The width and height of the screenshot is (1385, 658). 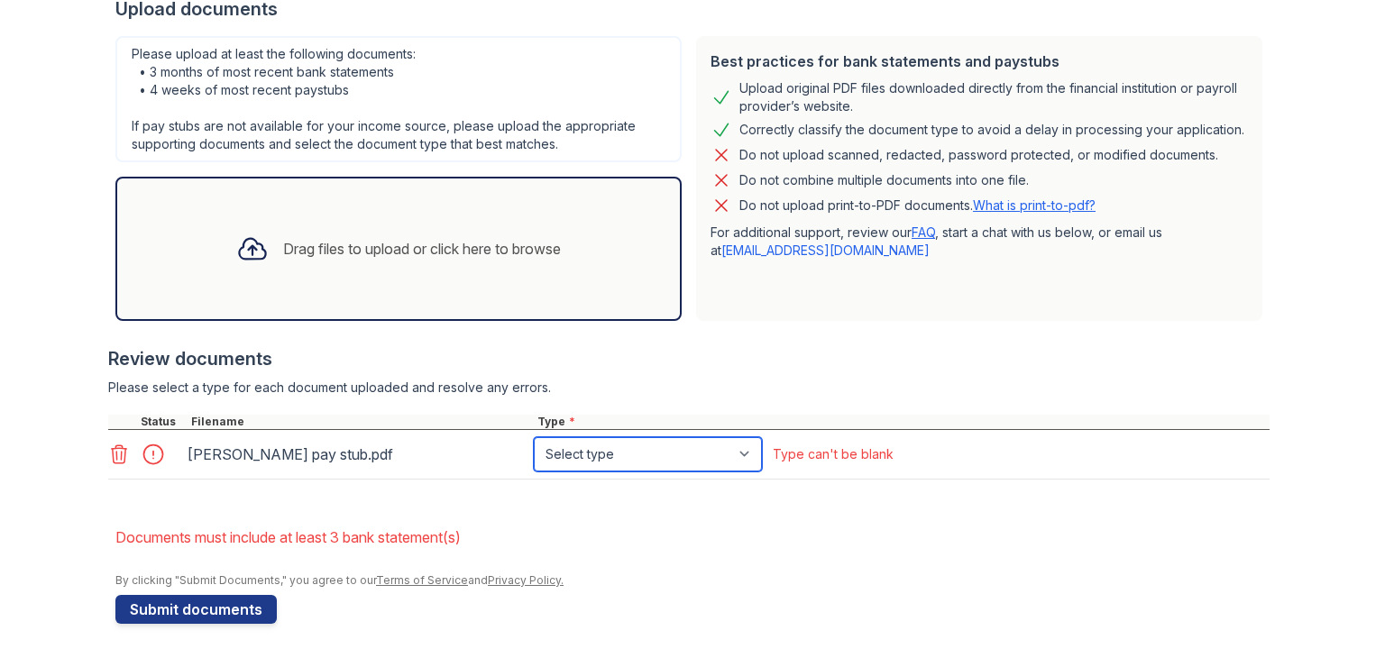 What do you see at coordinates (978, 155) in the screenshot?
I see `div: Do not upload scanned, redacted, password protected, or modified documents.` at bounding box center [978, 155].